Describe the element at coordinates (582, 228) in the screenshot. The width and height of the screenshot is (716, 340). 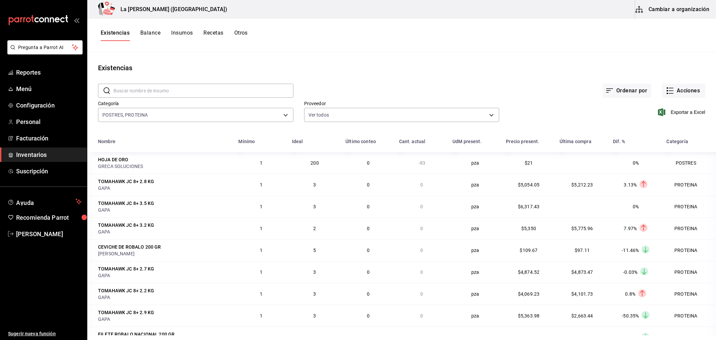
I see `span: $5,775.96` at that location.